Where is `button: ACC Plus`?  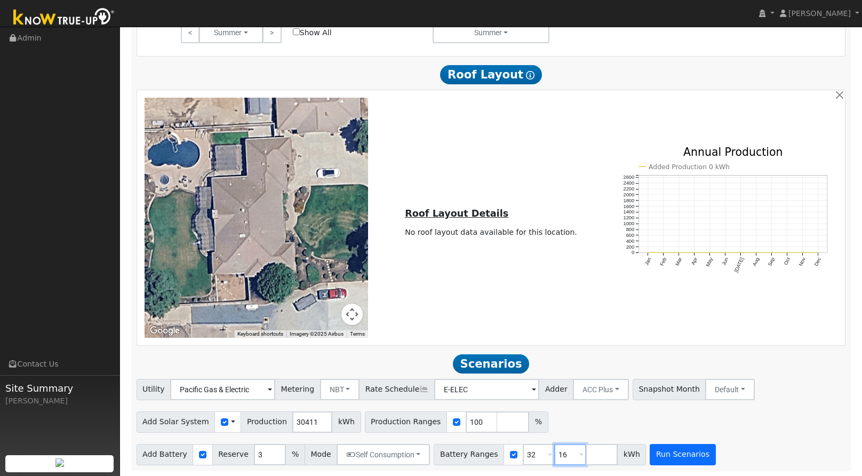 button: ACC Plus is located at coordinates (600, 389).